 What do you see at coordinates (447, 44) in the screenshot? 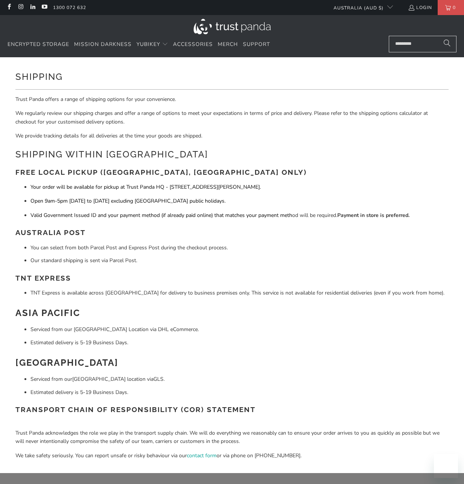
I see `button: Search` at bounding box center [447, 44].